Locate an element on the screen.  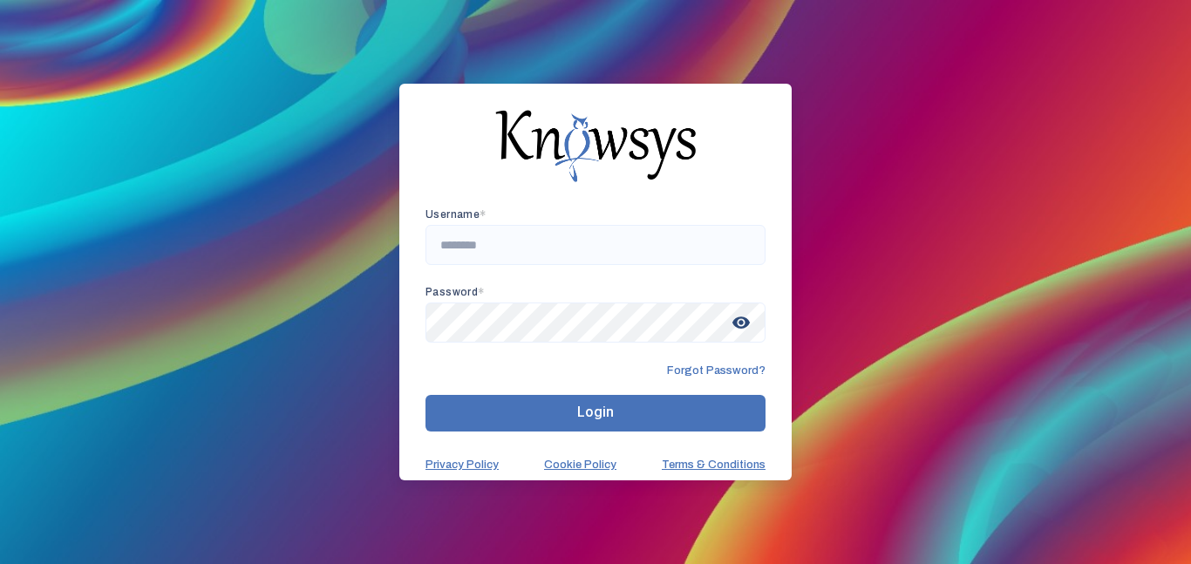
a: Cookie Policy is located at coordinates (580, 465).